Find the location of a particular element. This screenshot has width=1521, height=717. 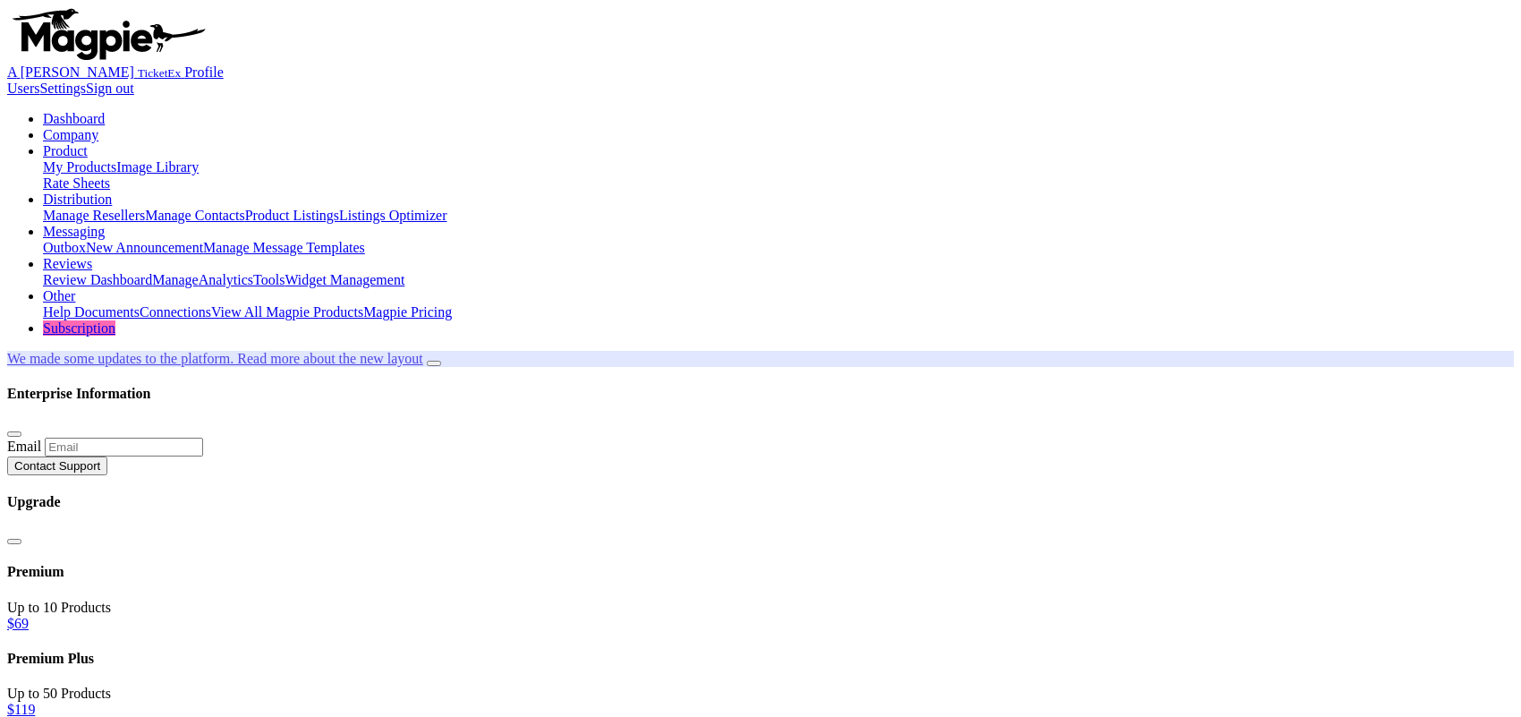

a: My Products is located at coordinates (80, 166).